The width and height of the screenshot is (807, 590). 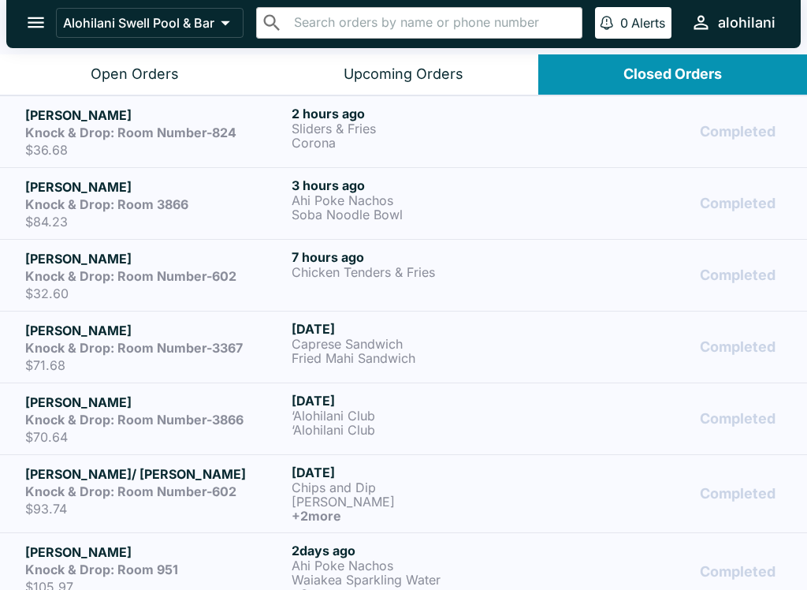 I want to click on div: alohilani, so click(x=746, y=23).